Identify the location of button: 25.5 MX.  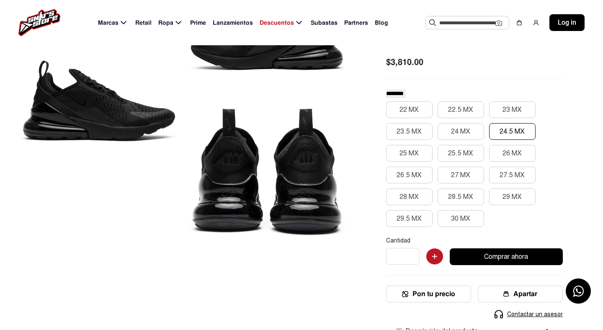
(460, 153).